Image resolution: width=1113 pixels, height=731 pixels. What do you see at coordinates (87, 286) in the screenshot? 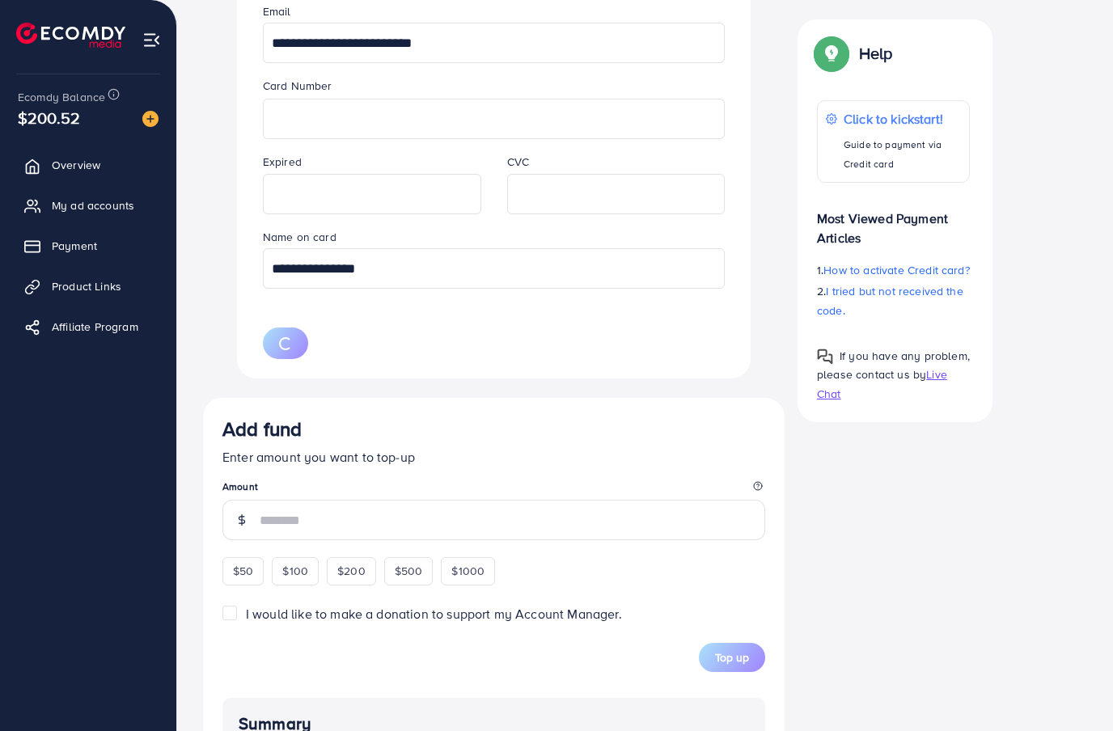
I see `span: Product Links` at bounding box center [87, 286].